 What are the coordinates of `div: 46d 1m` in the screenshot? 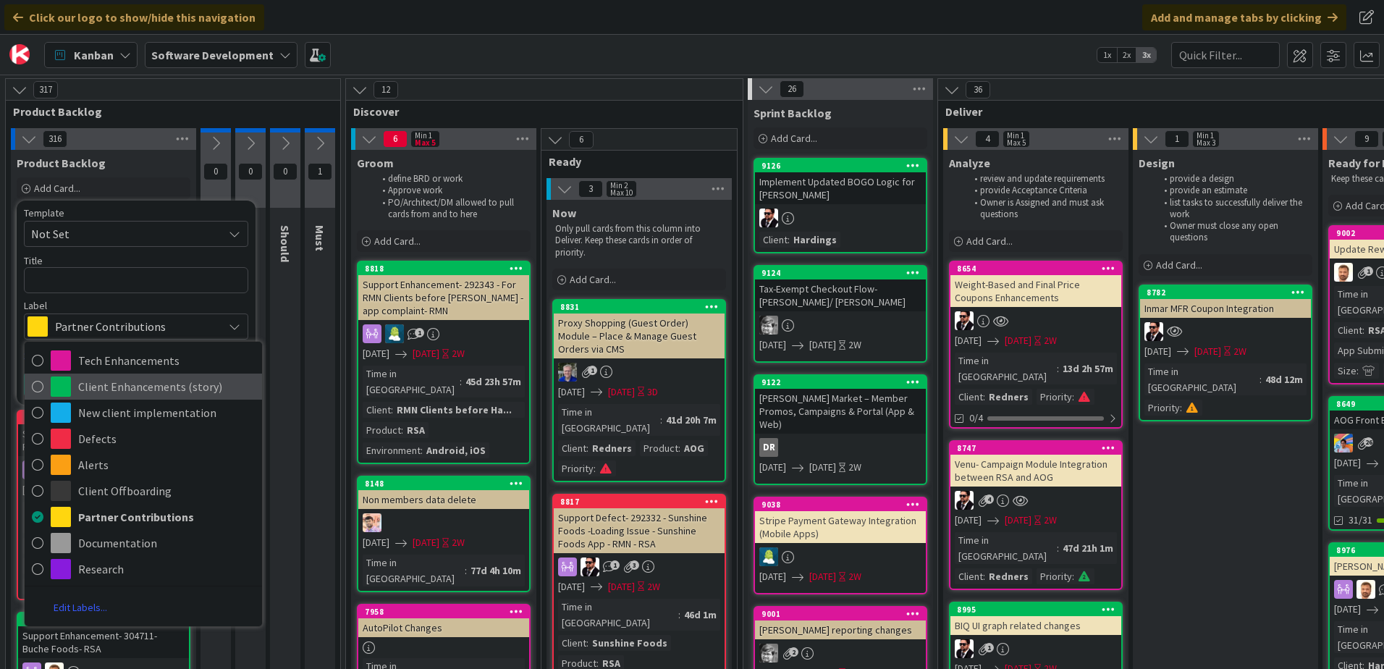 It's located at (700, 615).